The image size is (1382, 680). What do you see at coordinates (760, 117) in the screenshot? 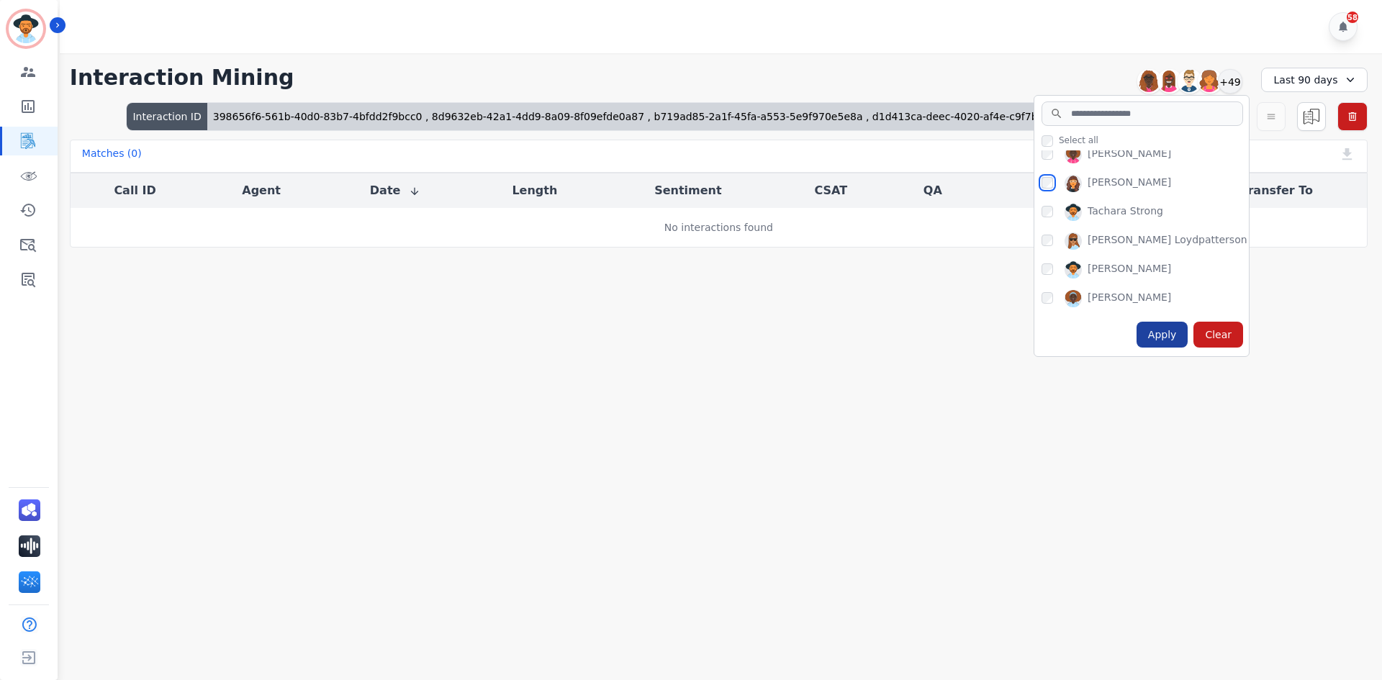
I see `div: 398656f6-561b-40d0-83b7-4bfdd2f9bcc0 , 8d9632eb-42a1-4dd9-8a09-8f09efde0a87 , b719ad85-2a1f-45fa-...` at bounding box center [760, 117].